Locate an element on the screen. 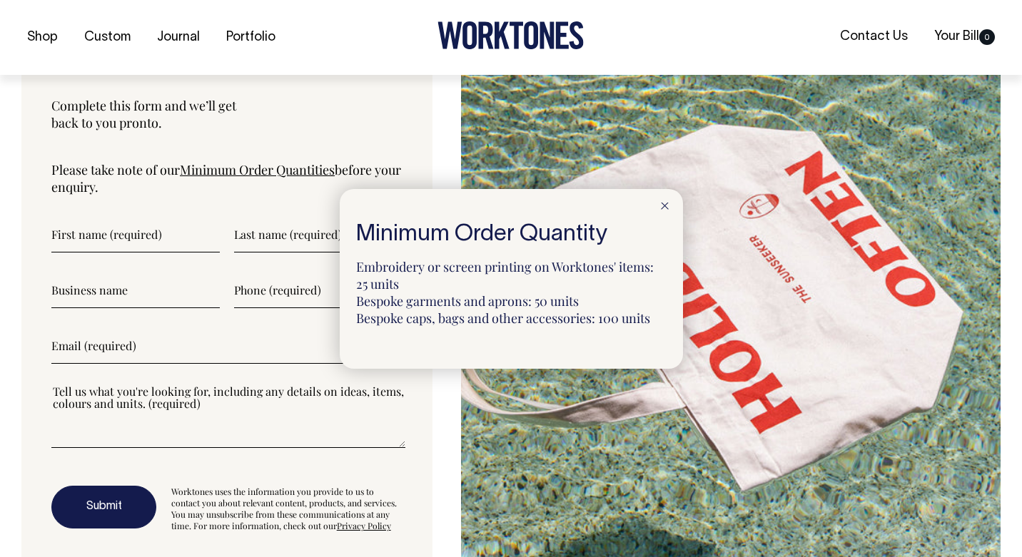 The height and width of the screenshot is (557, 1022). h5: Minimum Order Quantity is located at coordinates (511, 234).